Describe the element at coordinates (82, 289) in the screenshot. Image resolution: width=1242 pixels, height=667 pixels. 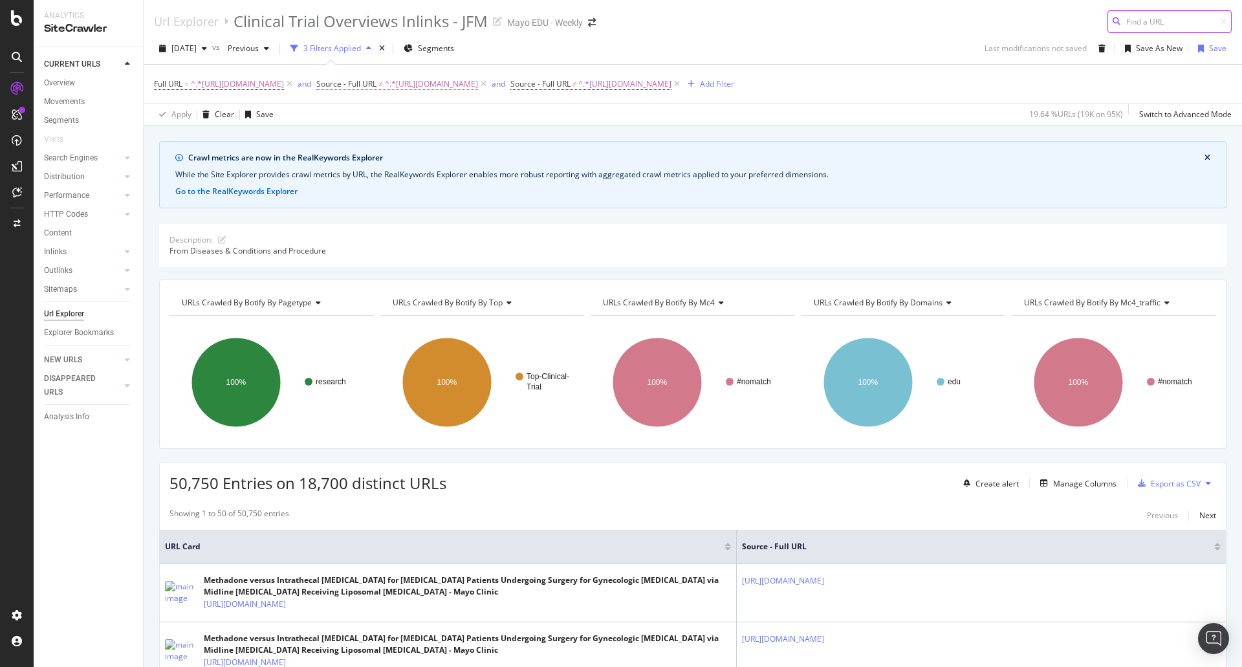
I see `a: Sitemaps` at that location.